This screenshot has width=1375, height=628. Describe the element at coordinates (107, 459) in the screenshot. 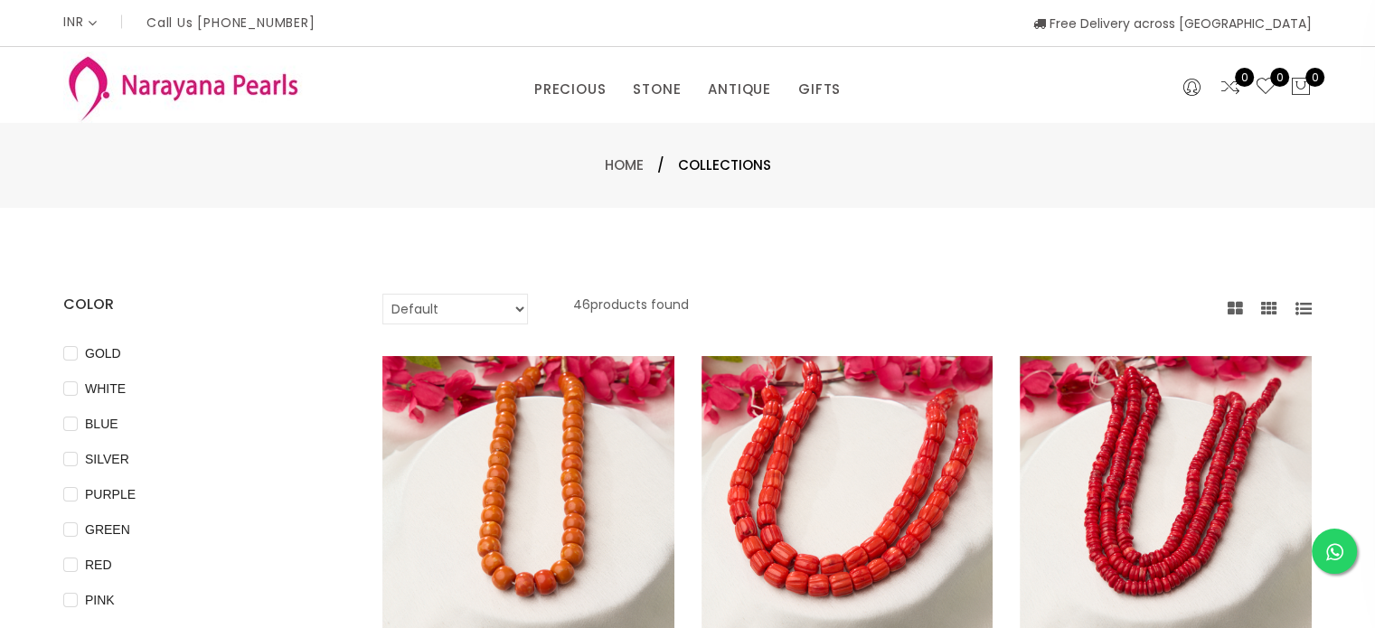

I see `span: SILVER` at that location.